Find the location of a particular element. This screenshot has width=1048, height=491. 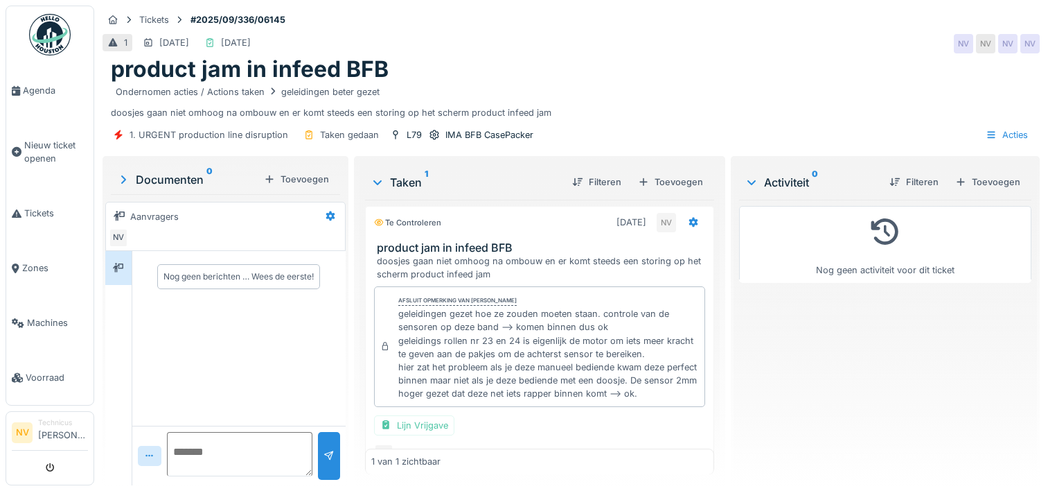

a: Machines is located at coordinates (50, 322).